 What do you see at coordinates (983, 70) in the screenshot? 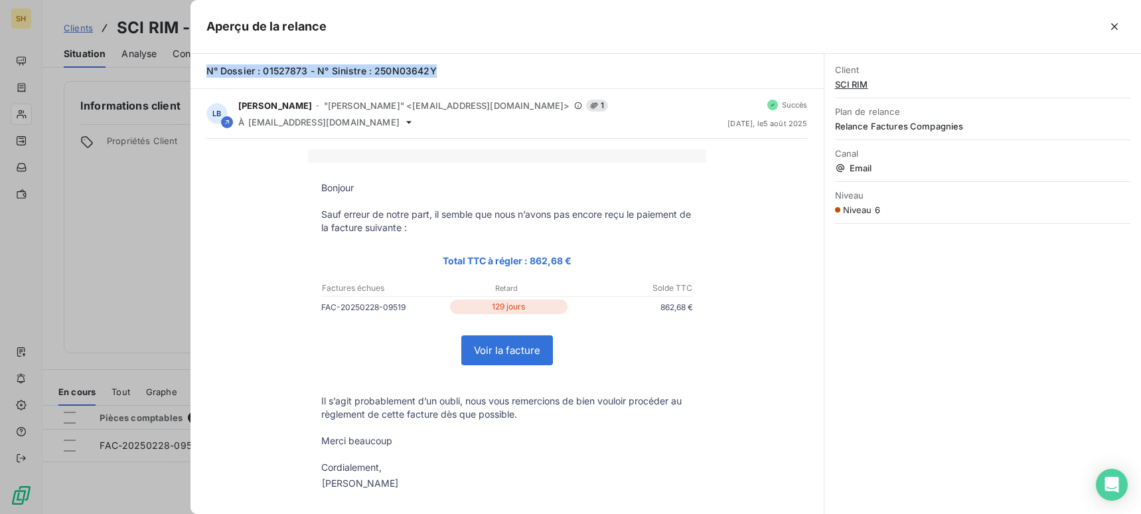
I see `span: Client` at bounding box center [983, 70].